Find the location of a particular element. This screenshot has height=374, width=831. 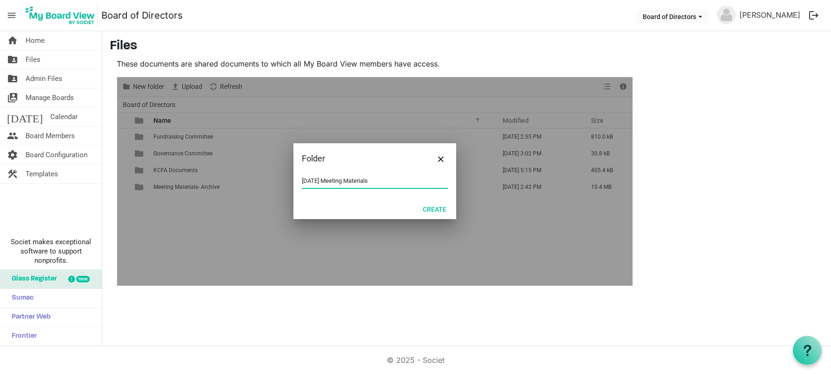

span: switch_account is located at coordinates (13, 98).